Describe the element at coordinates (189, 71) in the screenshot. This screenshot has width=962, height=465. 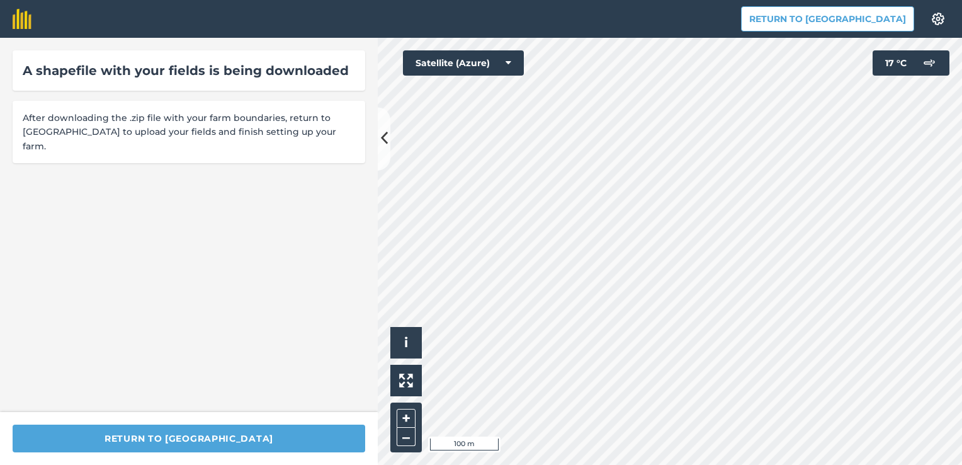
I see `div: A shapefile with your fields is being downloaded` at that location.